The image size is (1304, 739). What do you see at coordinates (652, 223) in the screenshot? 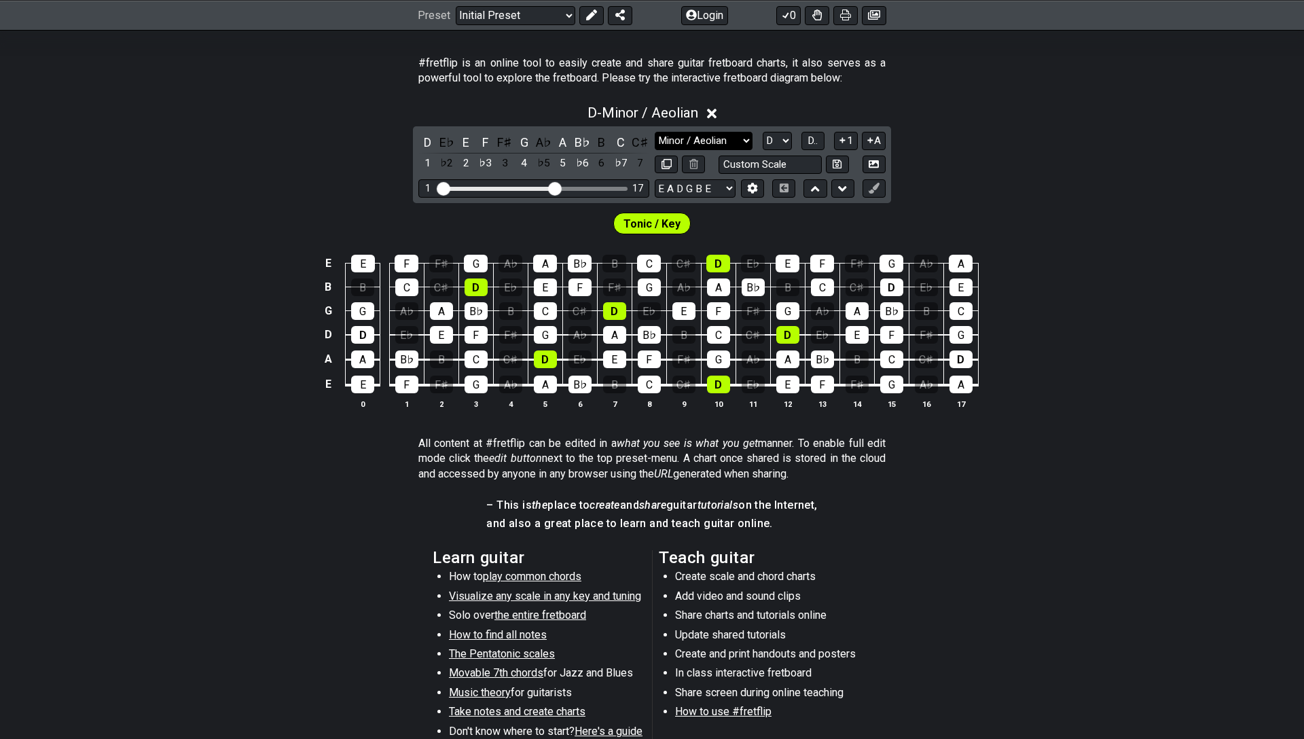
I see `span: First enable full edit mode to edit` at bounding box center [652, 223].